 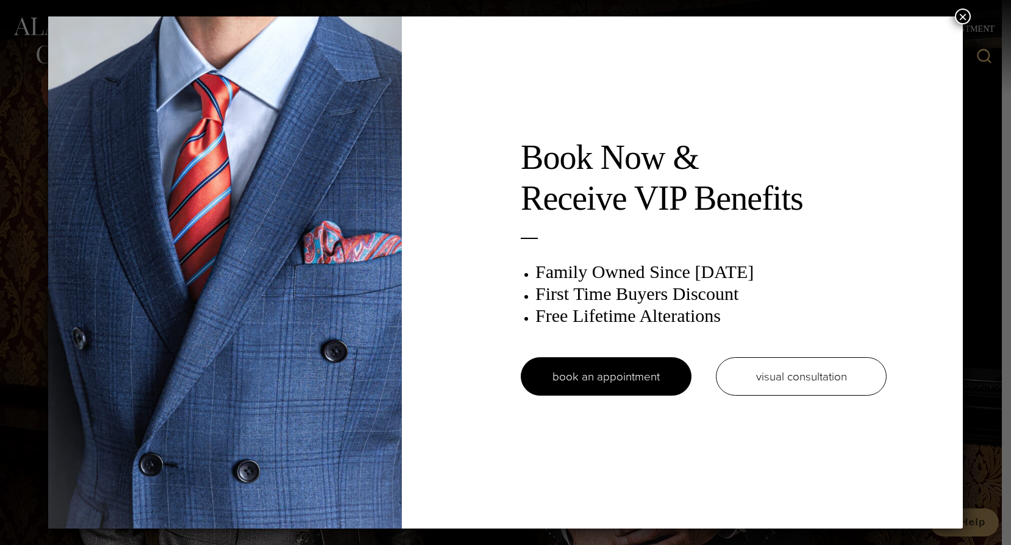 What do you see at coordinates (801, 376) in the screenshot?
I see `a: visual consultation` at bounding box center [801, 376].